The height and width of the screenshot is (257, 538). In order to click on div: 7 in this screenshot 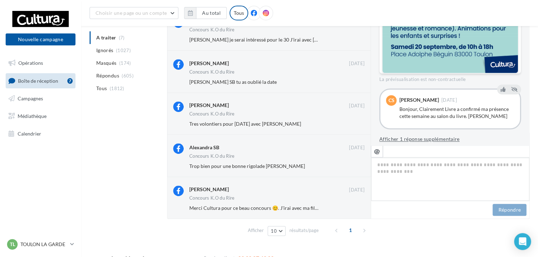, I will do `click(70, 81)`.